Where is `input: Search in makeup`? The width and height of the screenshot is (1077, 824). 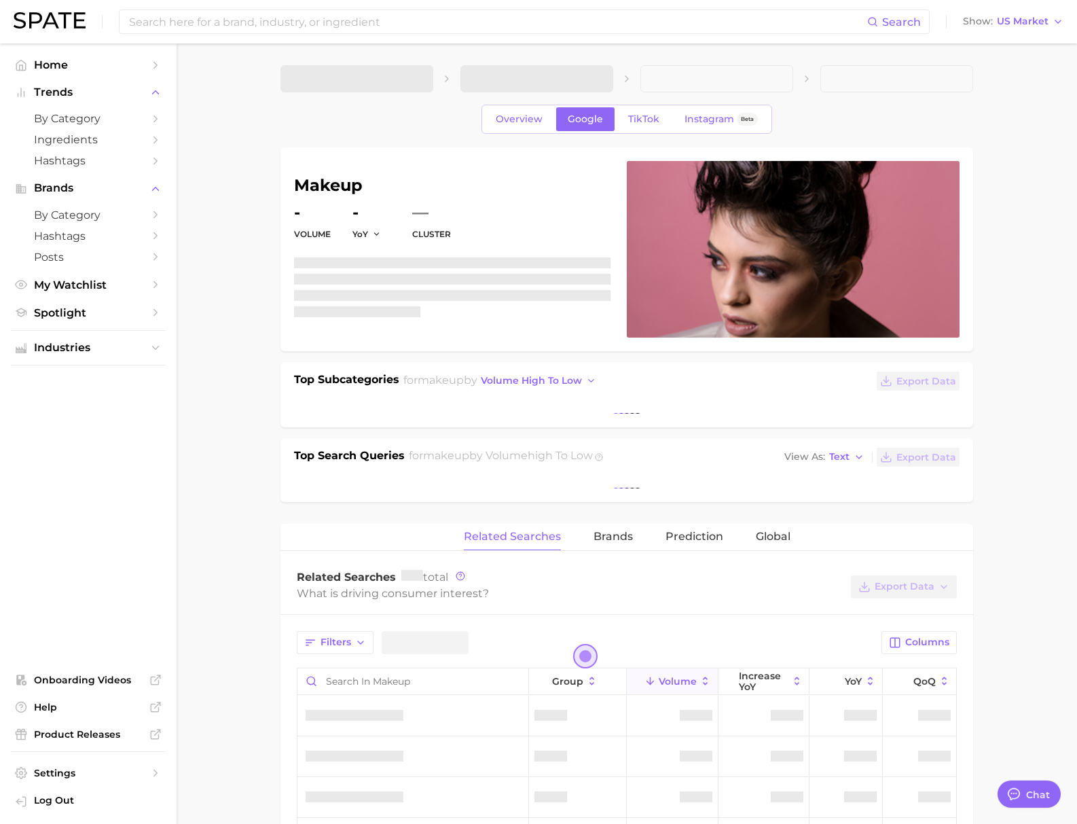 input: Search in makeup is located at coordinates (413, 681).